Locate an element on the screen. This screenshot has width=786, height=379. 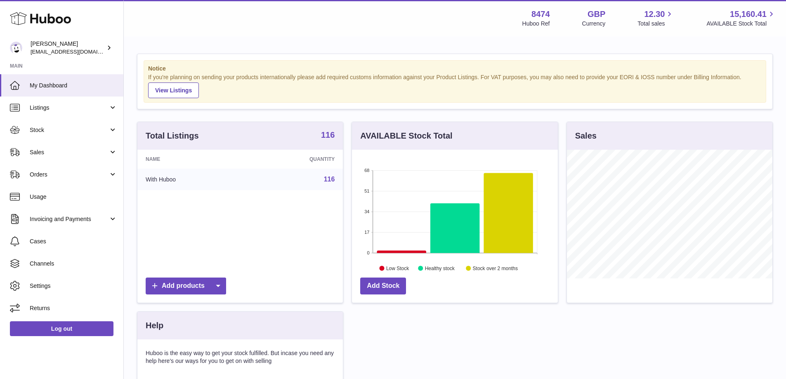
th: Name is located at coordinates (191, 159).